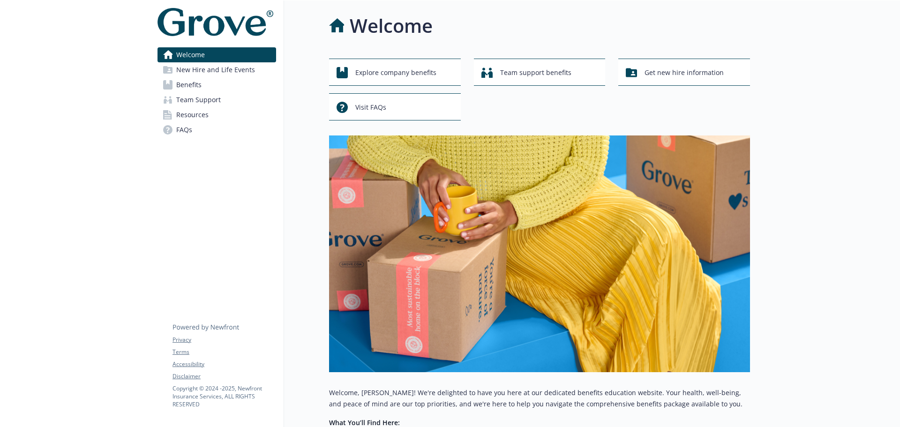 The width and height of the screenshot is (900, 427). Describe the element at coordinates (217, 100) in the screenshot. I see `a: Team Support` at that location.